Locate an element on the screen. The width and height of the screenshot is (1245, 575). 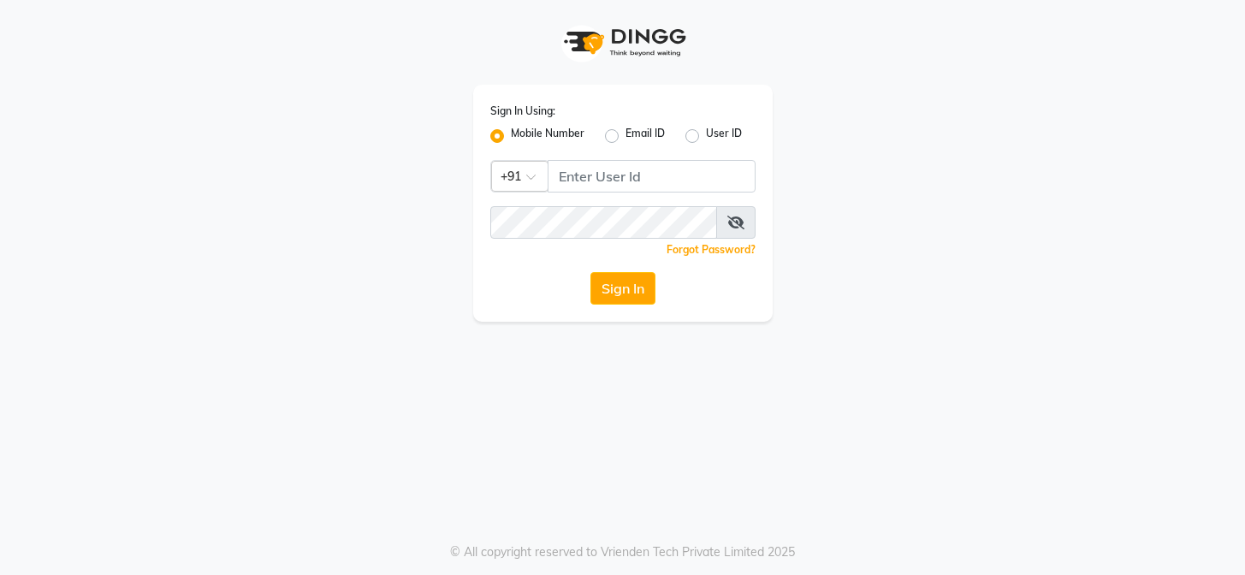
label: Mobile Number is located at coordinates (547, 136).